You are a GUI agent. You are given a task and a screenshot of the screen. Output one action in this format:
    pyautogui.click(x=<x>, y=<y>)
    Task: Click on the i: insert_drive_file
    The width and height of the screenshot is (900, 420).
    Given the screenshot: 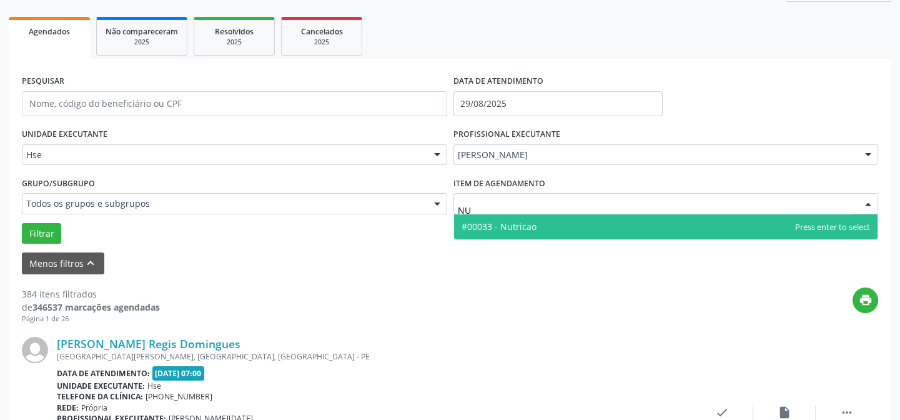 What is the action you would take?
    pyautogui.click(x=785, y=412)
    